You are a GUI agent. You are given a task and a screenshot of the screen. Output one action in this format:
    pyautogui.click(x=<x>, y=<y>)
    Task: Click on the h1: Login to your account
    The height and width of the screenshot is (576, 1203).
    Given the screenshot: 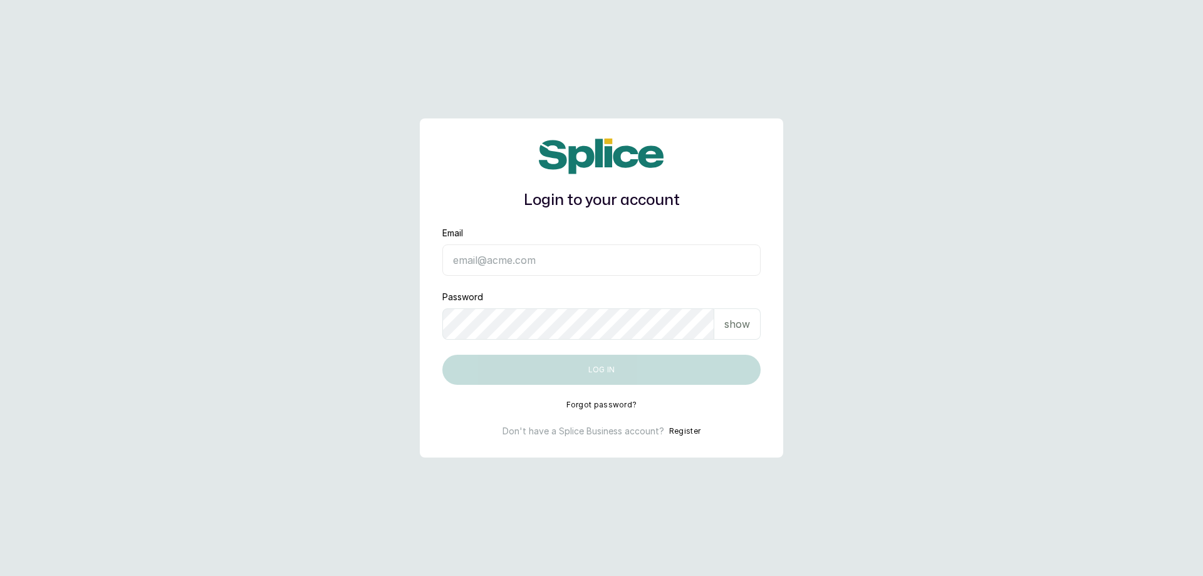 What is the action you would take?
    pyautogui.click(x=601, y=200)
    